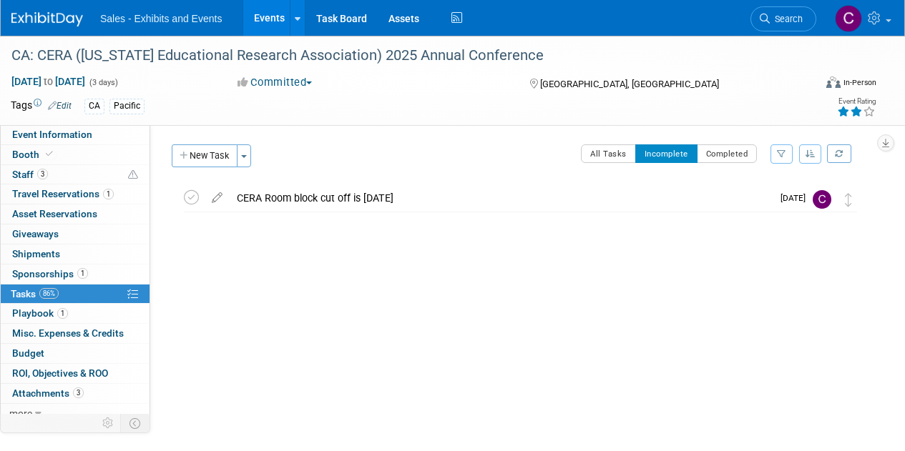 This screenshot has width=905, height=451. What do you see at coordinates (108, 423) in the screenshot?
I see `td: Personalize Event Tab Strip` at bounding box center [108, 423].